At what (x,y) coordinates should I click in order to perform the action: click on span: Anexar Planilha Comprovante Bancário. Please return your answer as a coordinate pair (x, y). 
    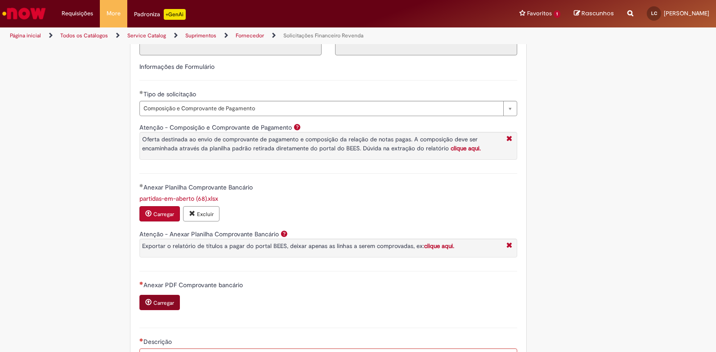
    Looking at the image, I should click on (199, 187).